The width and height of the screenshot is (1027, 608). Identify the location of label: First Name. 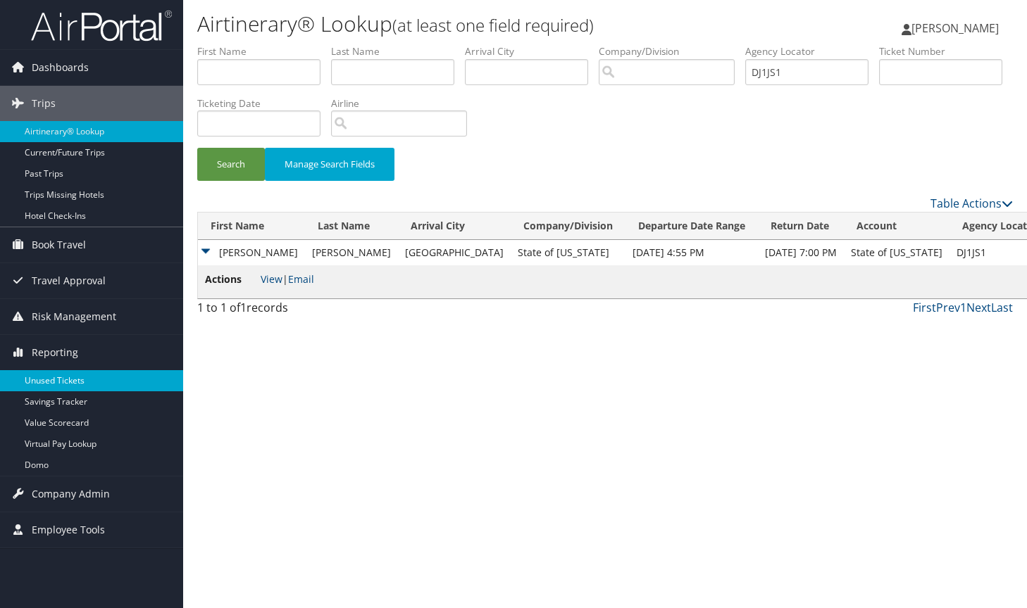
(264, 51).